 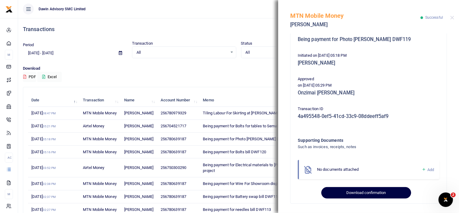 I want to click on small: 02:27 PM, so click(x=49, y=209).